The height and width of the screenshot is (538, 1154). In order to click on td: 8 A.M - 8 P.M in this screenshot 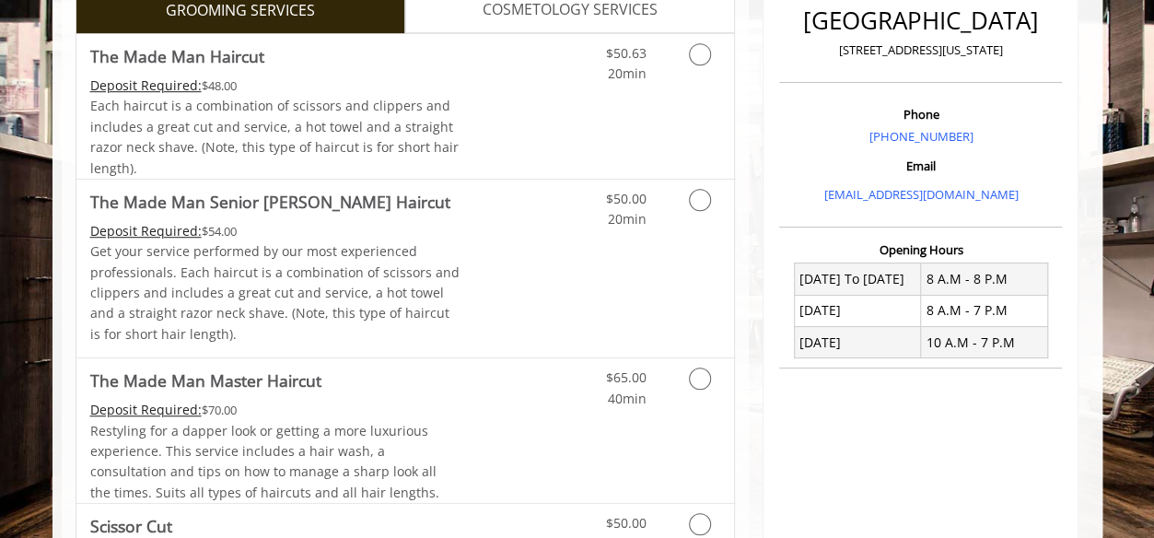, I will do `click(985, 279)`.